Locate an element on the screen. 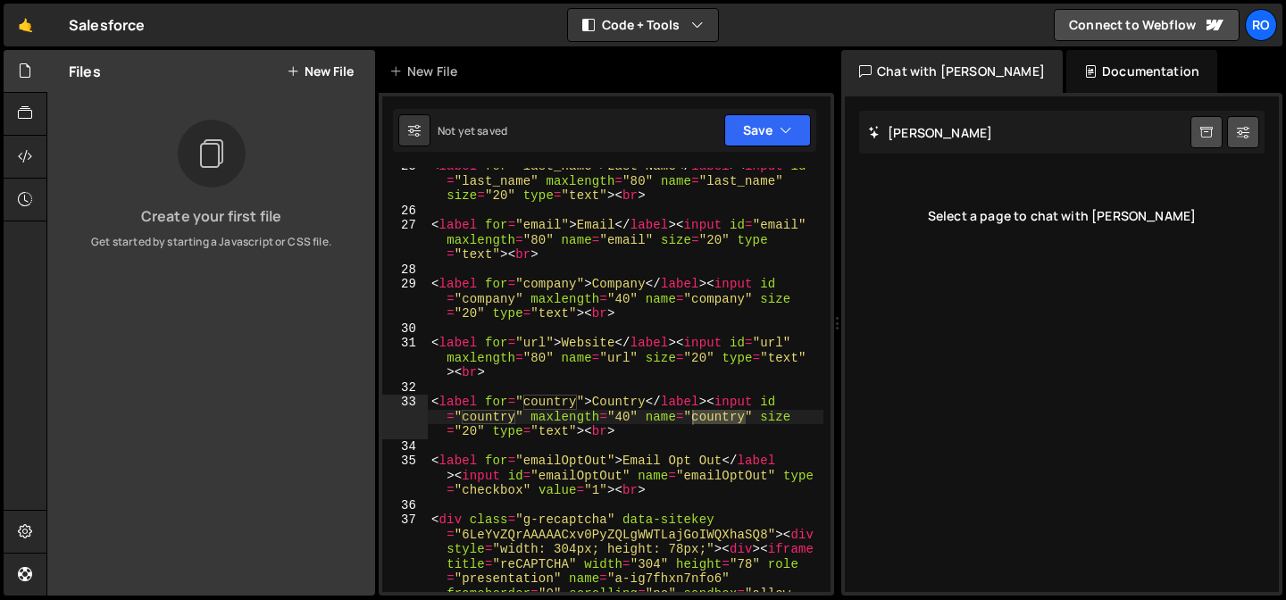  div: 34 is located at coordinates (405, 447).